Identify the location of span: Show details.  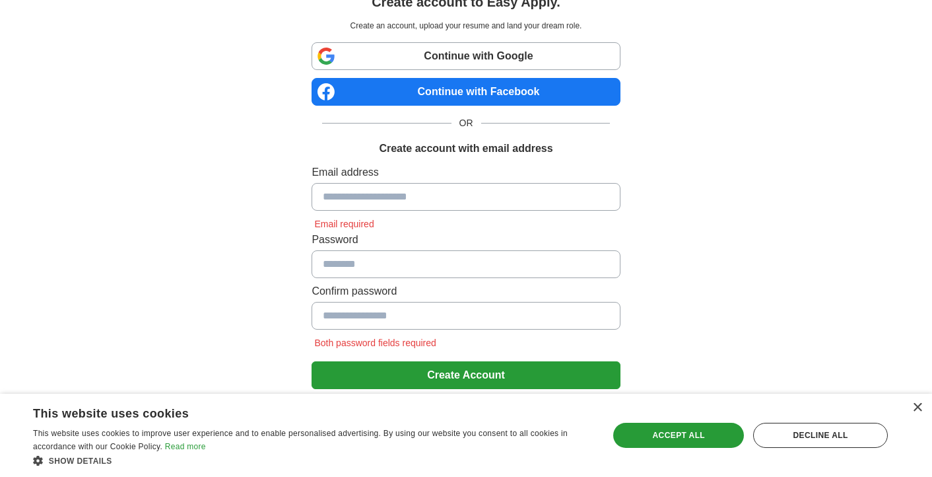
(81, 461).